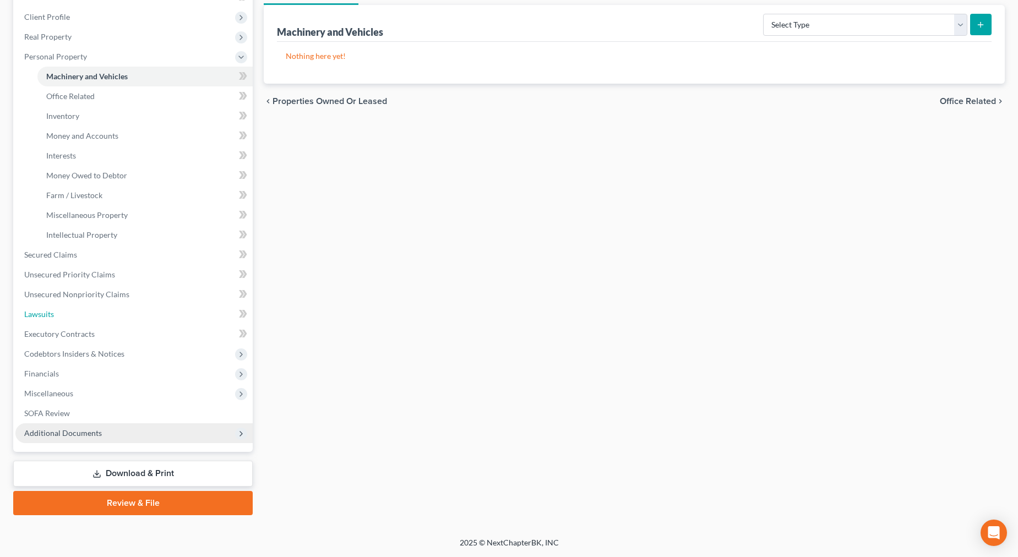 This screenshot has width=1018, height=557. Describe the element at coordinates (48, 393) in the screenshot. I see `span: Miscellaneous` at that location.